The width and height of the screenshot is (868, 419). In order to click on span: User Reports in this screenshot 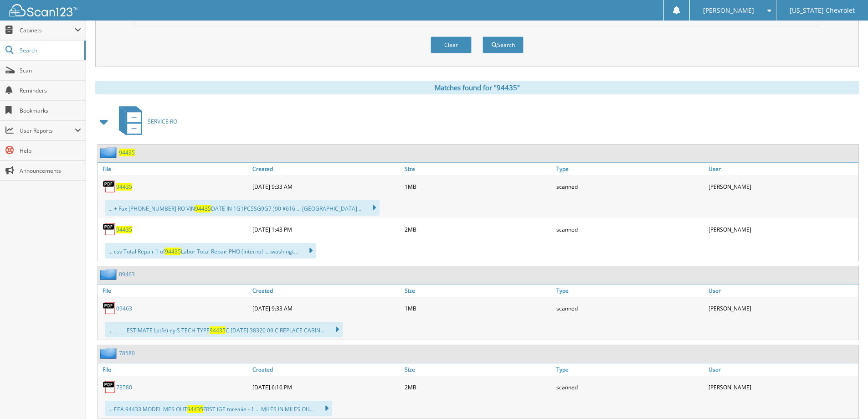, I will do `click(47, 130)`.